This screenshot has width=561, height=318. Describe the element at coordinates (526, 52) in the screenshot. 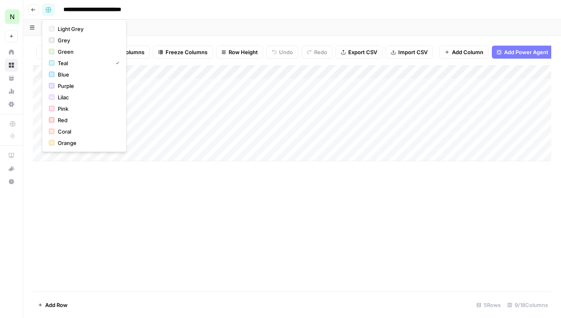

I see `span: Add Power Agent` at that location.